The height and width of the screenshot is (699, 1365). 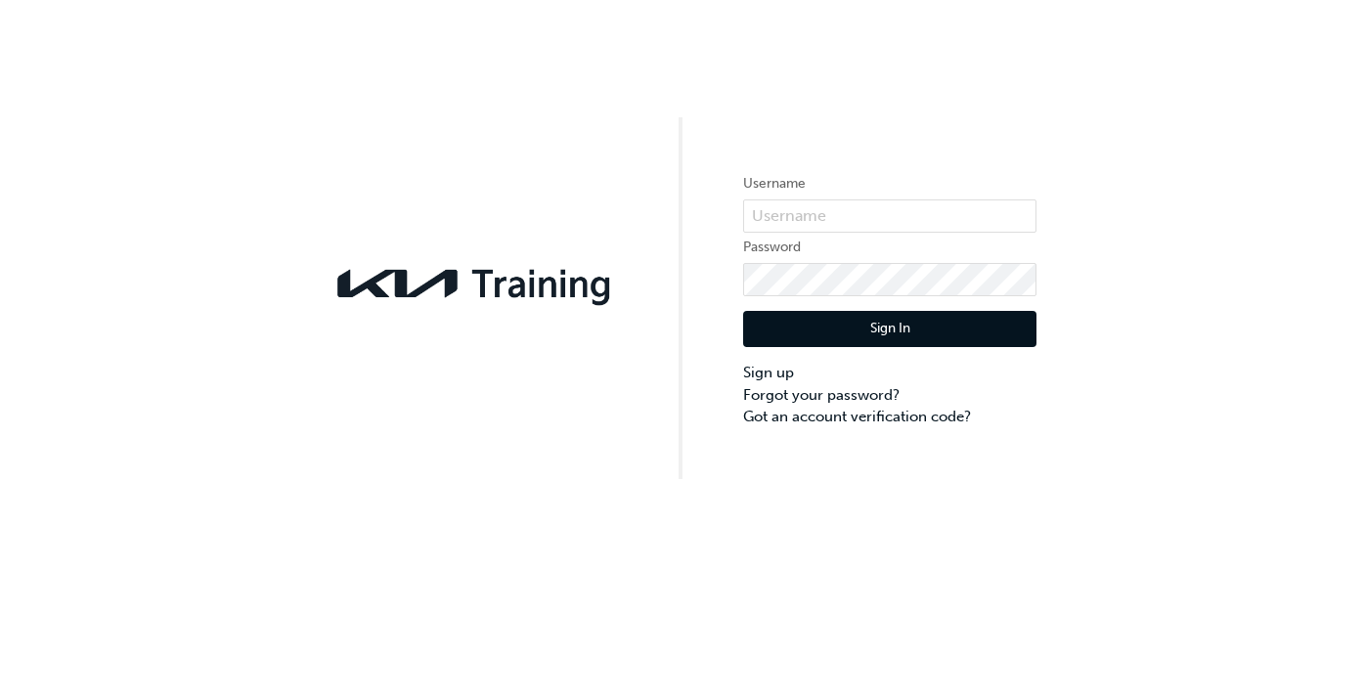 What do you see at coordinates (890, 247) in the screenshot?
I see `label: Password` at bounding box center [890, 247].